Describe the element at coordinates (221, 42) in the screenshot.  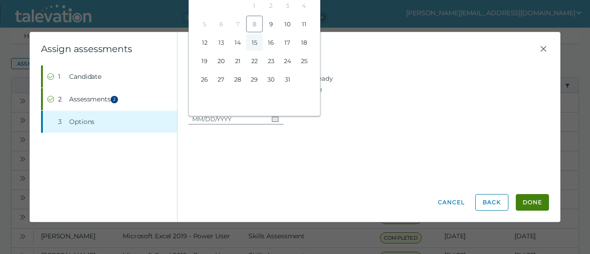
I see `button: Monday, October 13, 2025` at that location.